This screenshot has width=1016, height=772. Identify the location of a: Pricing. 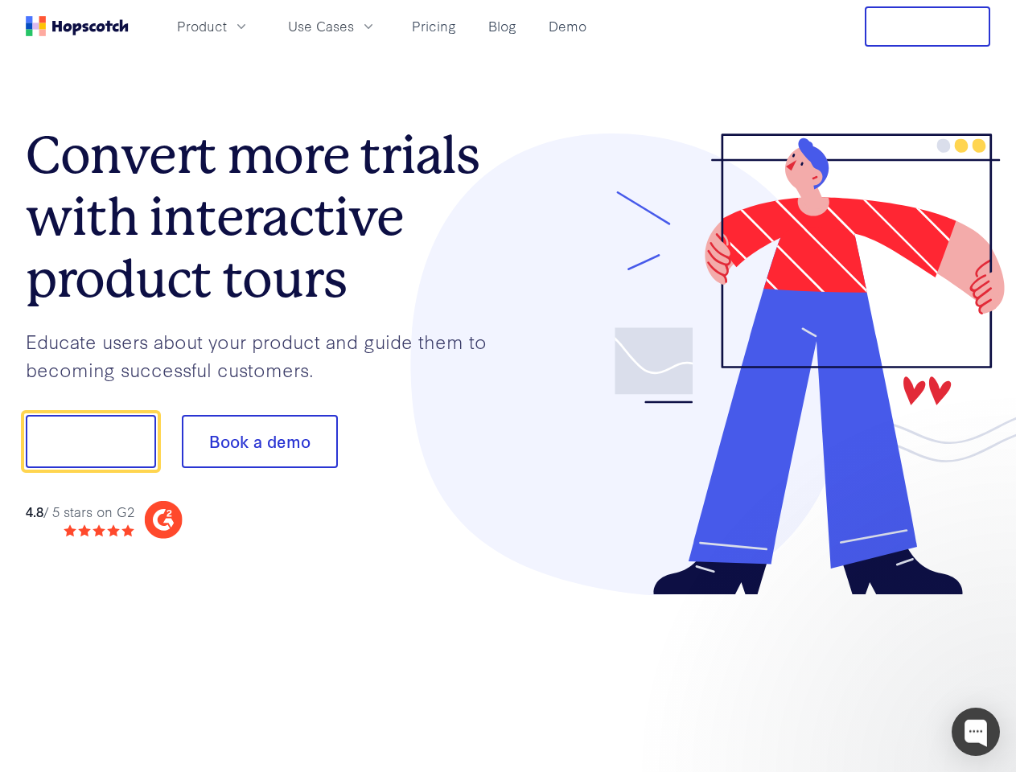
(434, 26).